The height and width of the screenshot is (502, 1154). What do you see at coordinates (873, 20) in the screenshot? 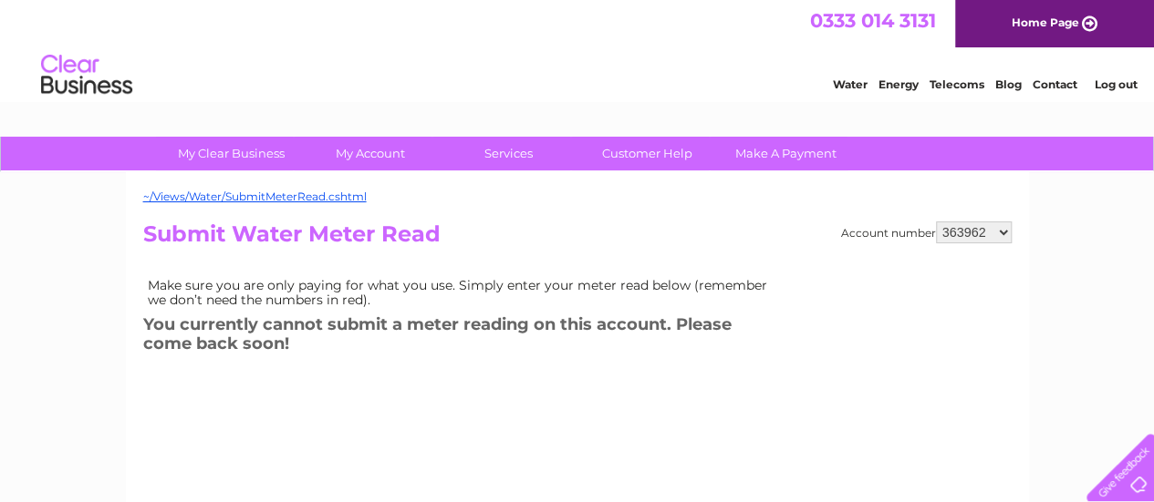
I see `span: 0333 014 3131` at bounding box center [873, 20].